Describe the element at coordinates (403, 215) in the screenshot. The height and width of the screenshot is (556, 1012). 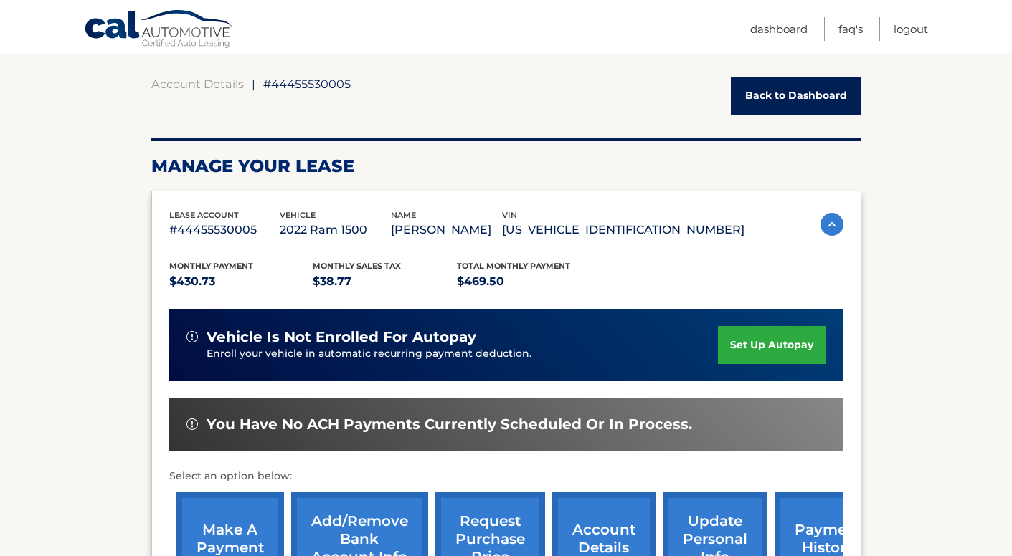
I see `span: name` at that location.